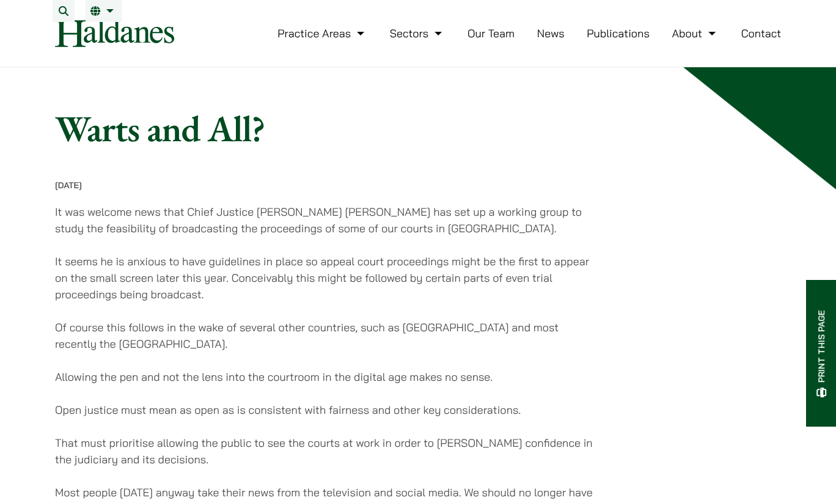 The height and width of the screenshot is (500, 836). Describe the element at coordinates (418, 33) in the screenshot. I see `a: Sectors` at that location.